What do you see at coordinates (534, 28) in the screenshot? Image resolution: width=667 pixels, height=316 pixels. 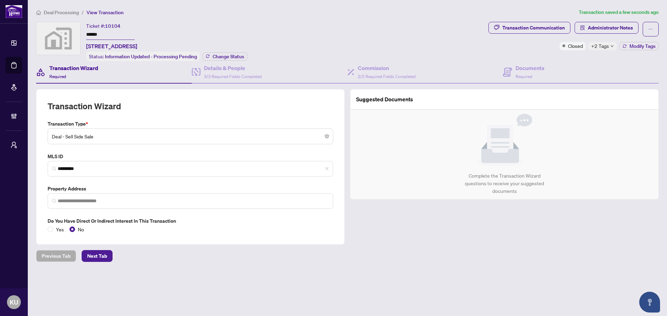 I see `div: Transaction Communication` at bounding box center [534, 28].